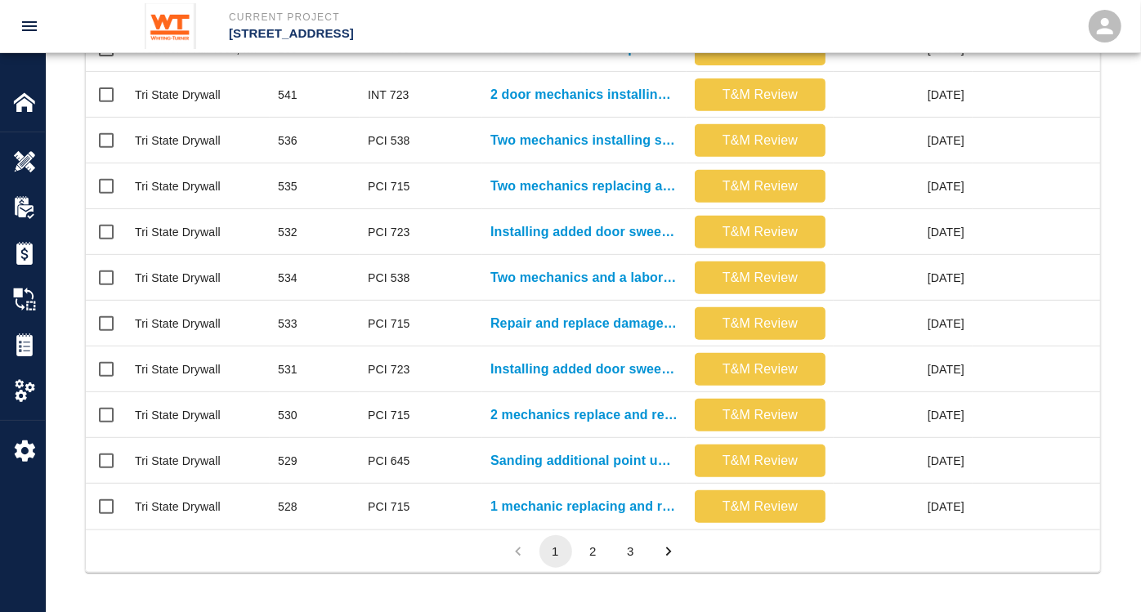  What do you see at coordinates (444, 17) in the screenshot?
I see `p: Current Project` at bounding box center [444, 17].